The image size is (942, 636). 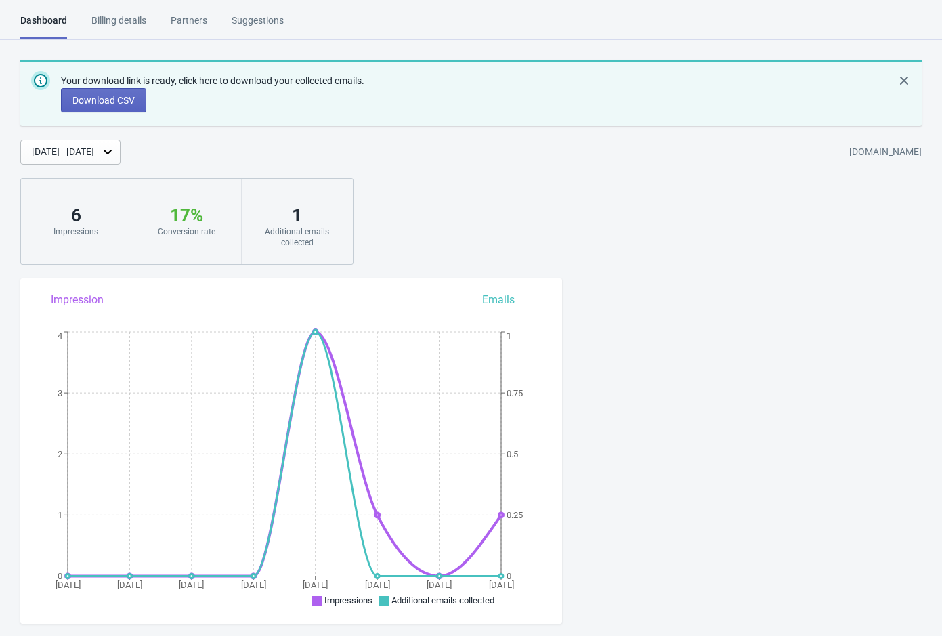 I want to click on div: Billing details, so click(x=118, y=25).